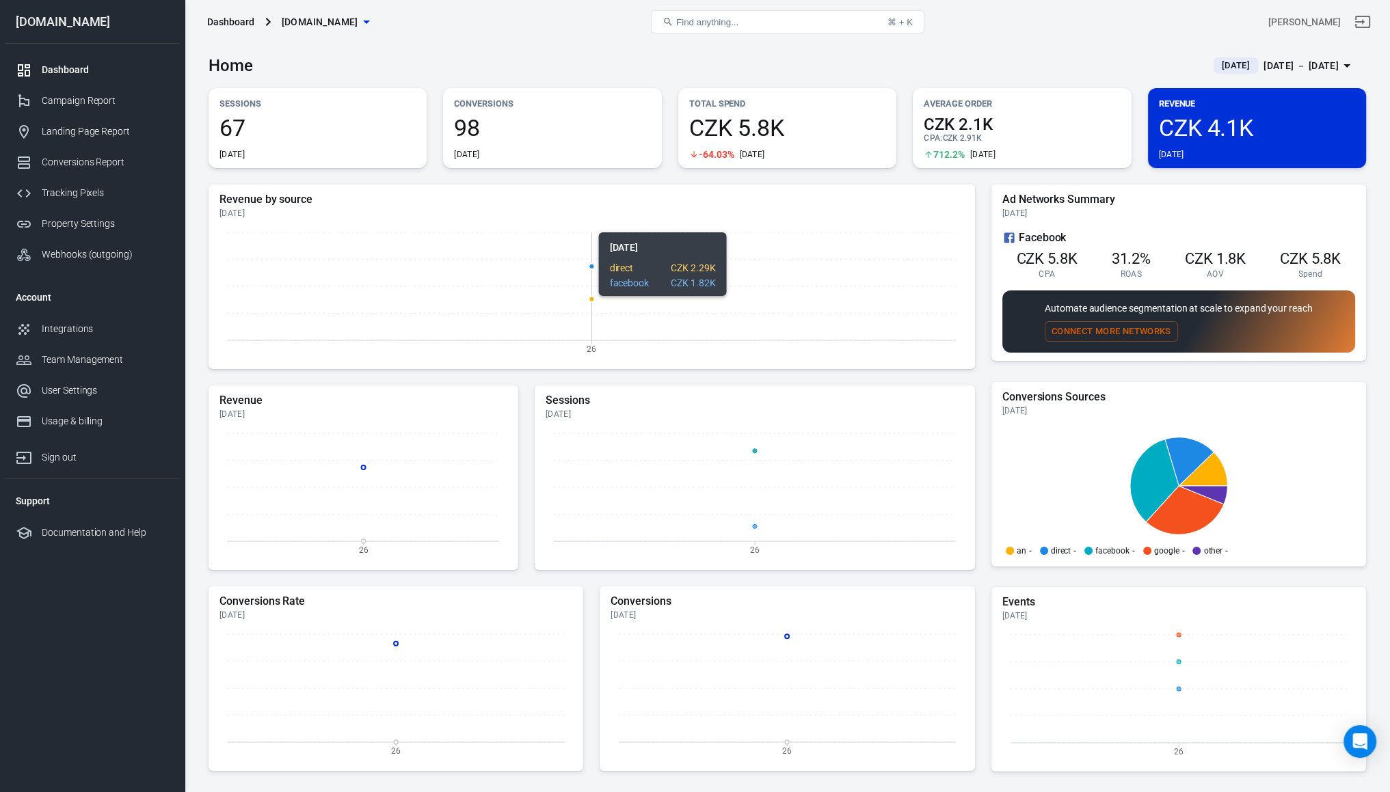 This screenshot has height=792, width=1390. I want to click on h5: Conversions Sources, so click(1178, 397).